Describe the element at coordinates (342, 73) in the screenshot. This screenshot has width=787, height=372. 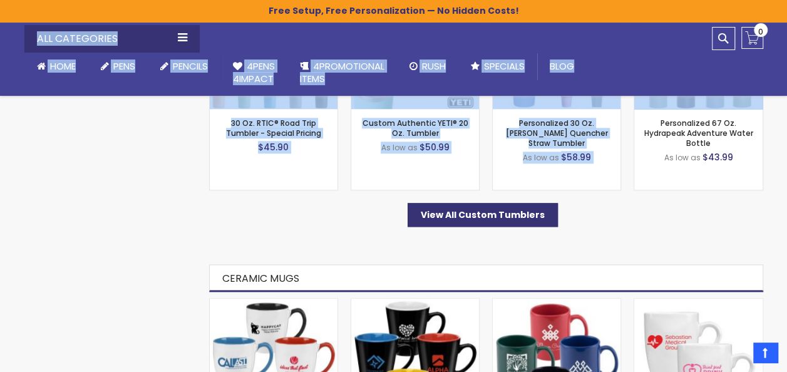
I see `a: 4PROMOTIONALITEMS` at that location.